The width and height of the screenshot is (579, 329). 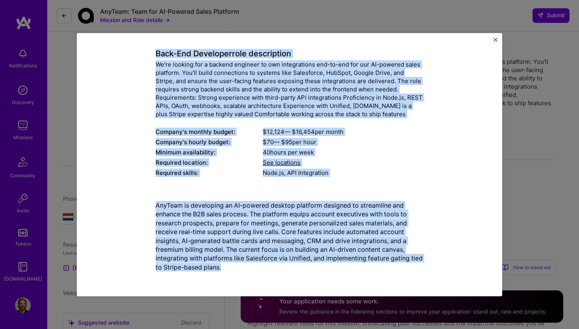 What do you see at coordinates (209, 132) in the screenshot?
I see `div: Company's monthly budget:` at bounding box center [209, 132].